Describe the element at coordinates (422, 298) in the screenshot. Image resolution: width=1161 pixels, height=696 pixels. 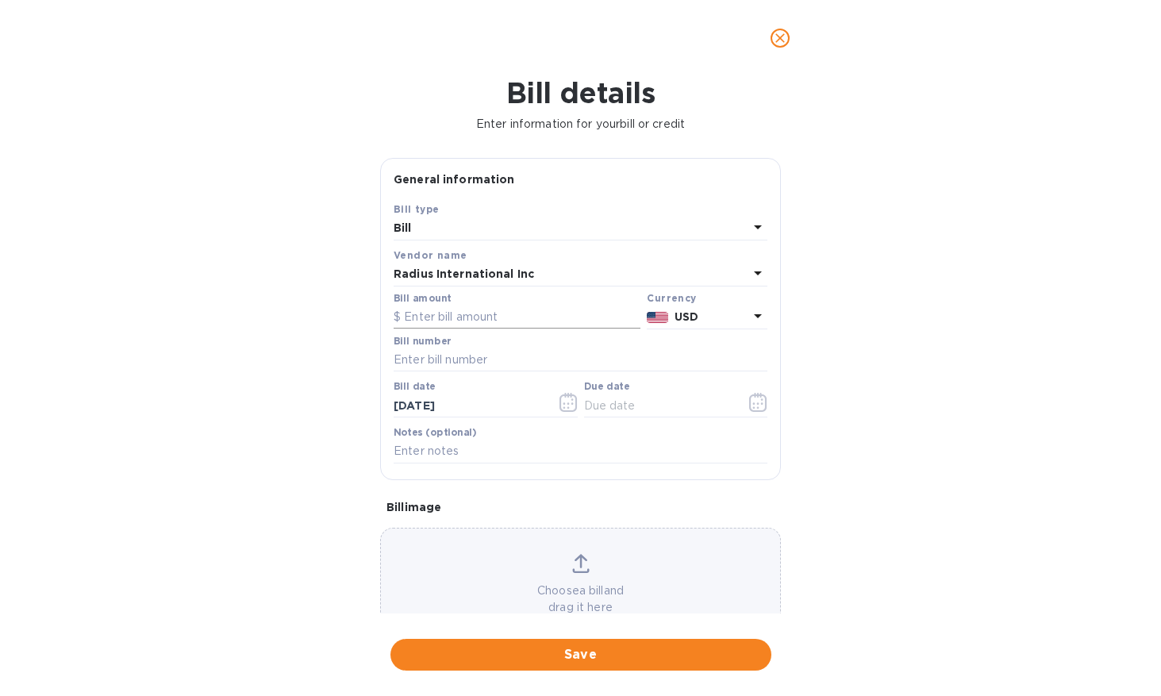
I see `label: Bill amount` at that location.